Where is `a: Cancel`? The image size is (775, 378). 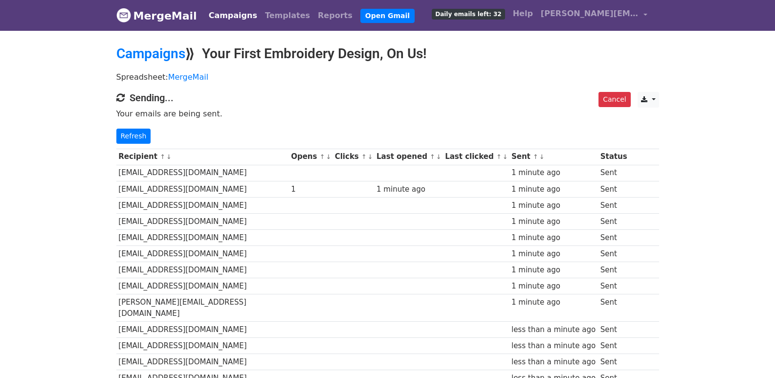 a: Cancel is located at coordinates (614, 99).